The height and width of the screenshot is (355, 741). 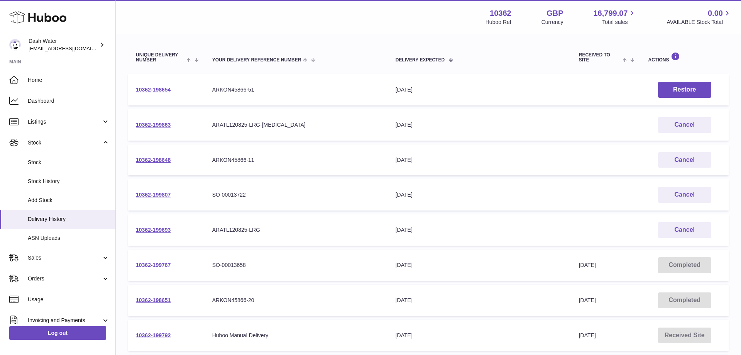 I want to click on div: SO-00013658, so click(x=296, y=265).